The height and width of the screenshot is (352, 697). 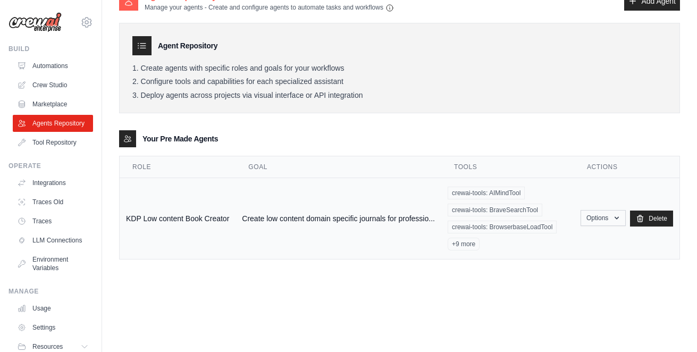 What do you see at coordinates (486, 193) in the screenshot?
I see `span: crewai-tools: AIMindTool` at bounding box center [486, 193].